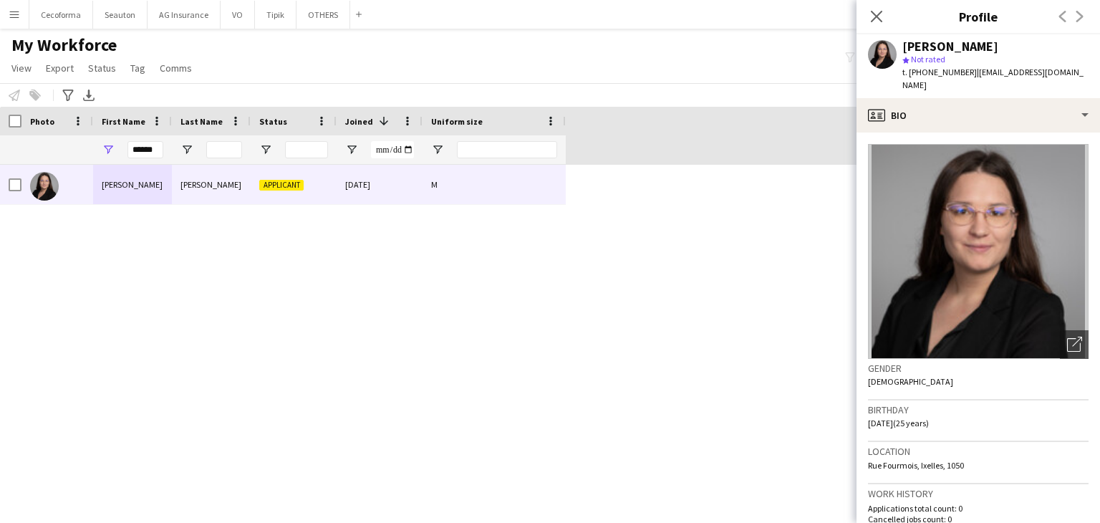  Describe the element at coordinates (138, 68) in the screenshot. I see `span: Tag` at that location.